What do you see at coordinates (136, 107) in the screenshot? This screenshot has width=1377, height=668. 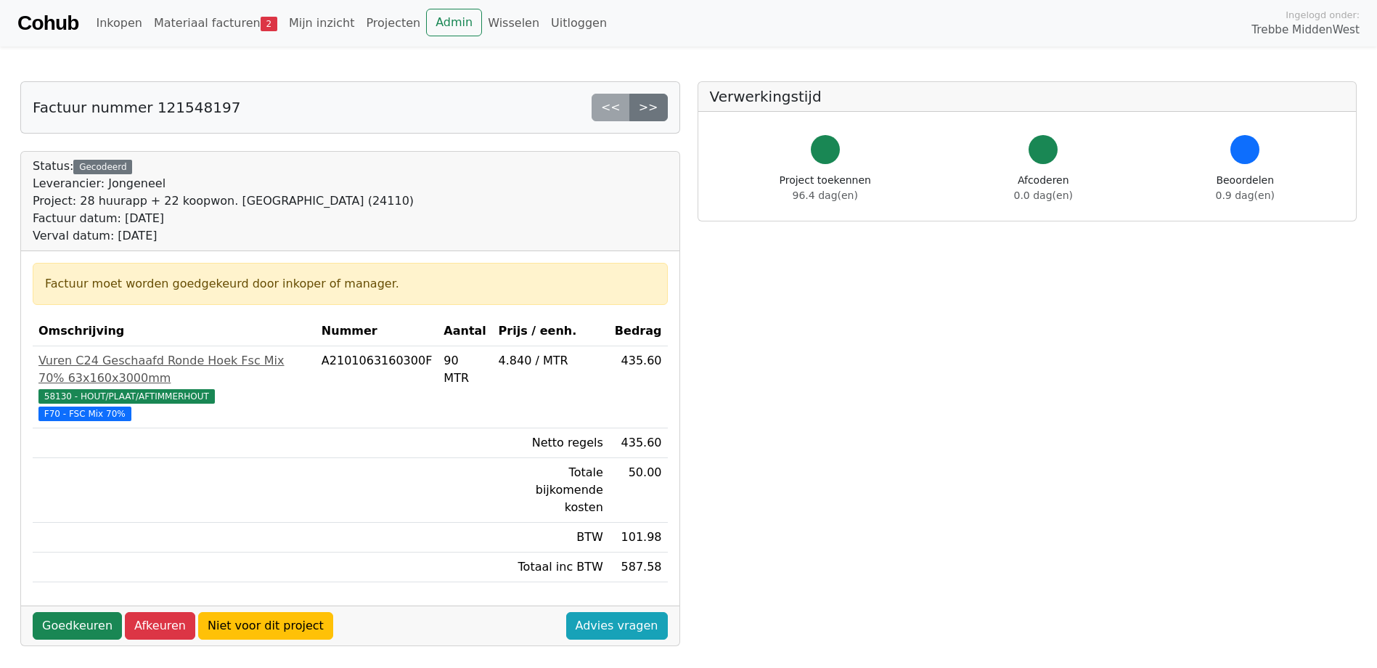 I see `h5: Factuur nummer 121548197` at bounding box center [136, 107].